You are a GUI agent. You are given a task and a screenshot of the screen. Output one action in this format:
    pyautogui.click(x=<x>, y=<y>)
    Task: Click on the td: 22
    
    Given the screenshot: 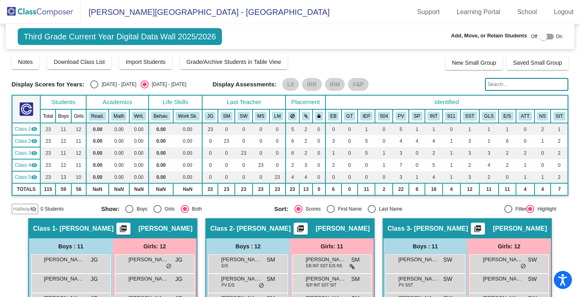 What is the action you would take?
    pyautogui.click(x=401, y=190)
    